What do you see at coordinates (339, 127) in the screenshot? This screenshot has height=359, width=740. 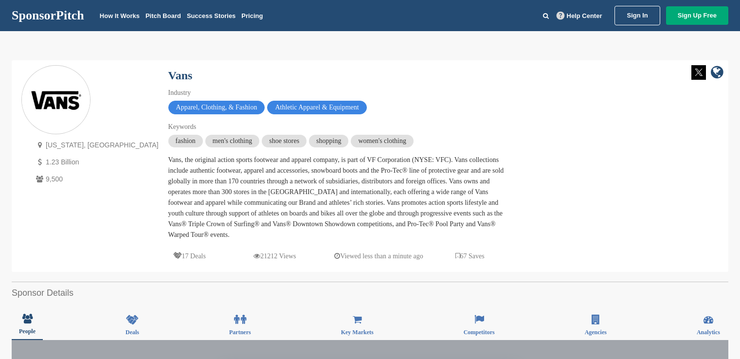 I see `div: Keywords` at bounding box center [339, 127].